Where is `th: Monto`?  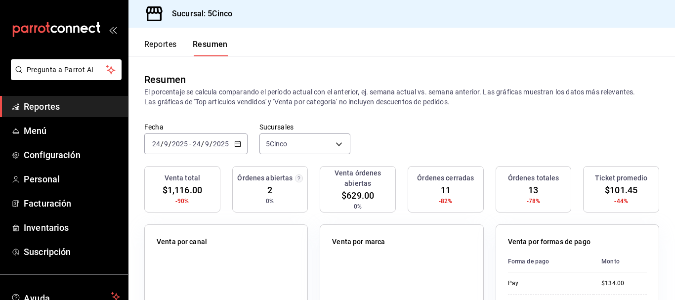 th: Monto is located at coordinates (620, 261).